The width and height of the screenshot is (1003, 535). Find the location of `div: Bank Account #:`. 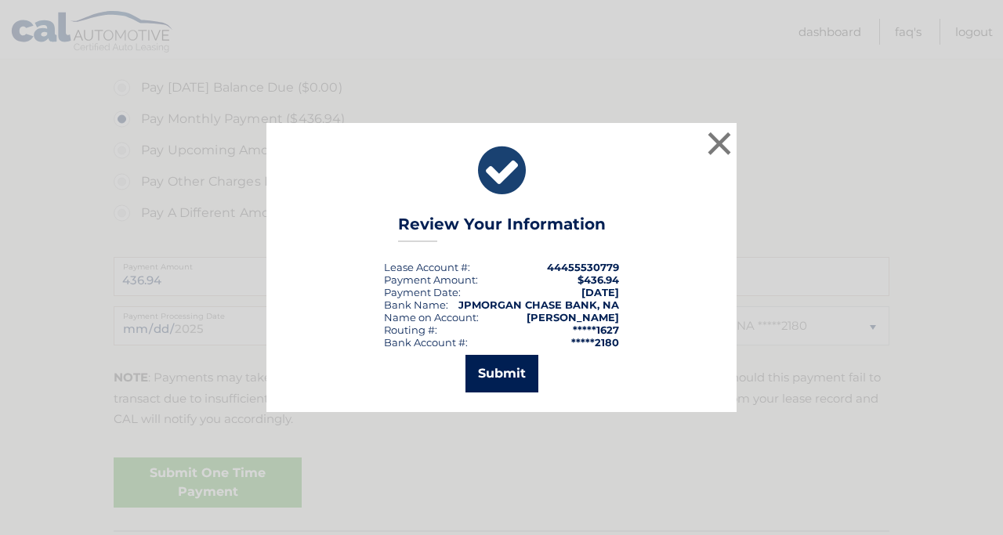

div: Bank Account #: is located at coordinates (425, 342).